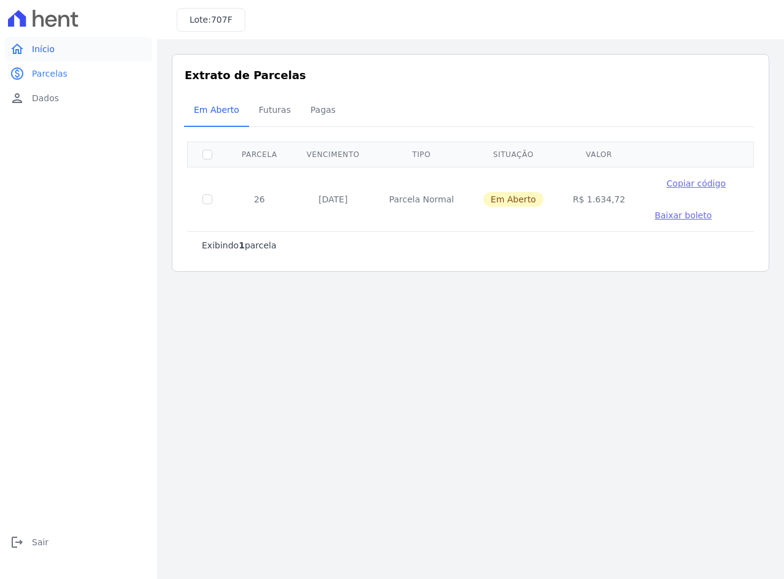  What do you see at coordinates (322, 111) in the screenshot?
I see `a: Pagas` at bounding box center [322, 111].